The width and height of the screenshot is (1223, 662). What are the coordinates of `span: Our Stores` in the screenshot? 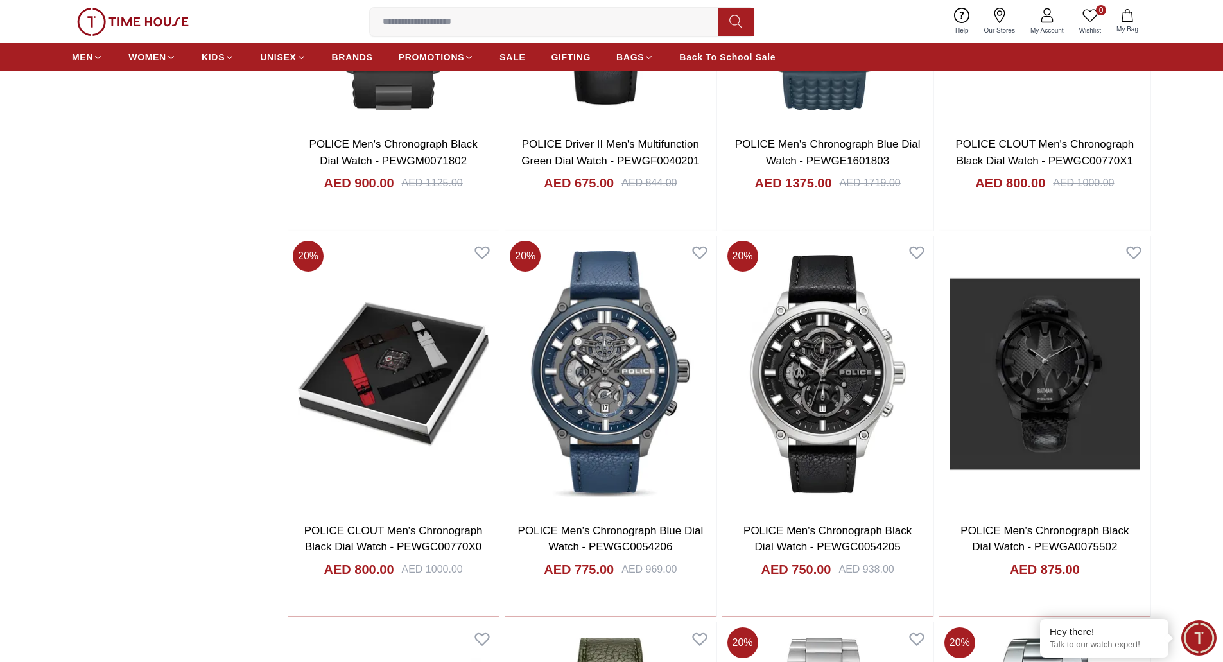 It's located at (1000, 30).